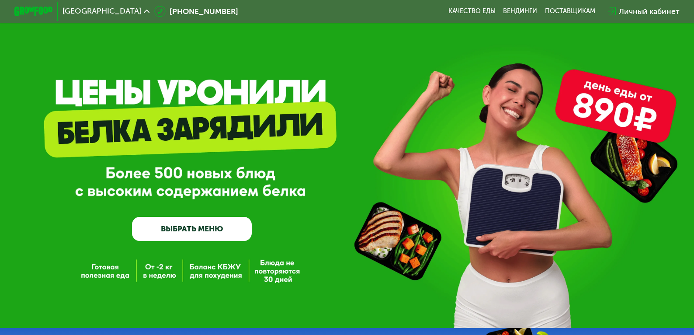  I want to click on a: ВЫБРАТЬ МЕНЮ, so click(192, 228).